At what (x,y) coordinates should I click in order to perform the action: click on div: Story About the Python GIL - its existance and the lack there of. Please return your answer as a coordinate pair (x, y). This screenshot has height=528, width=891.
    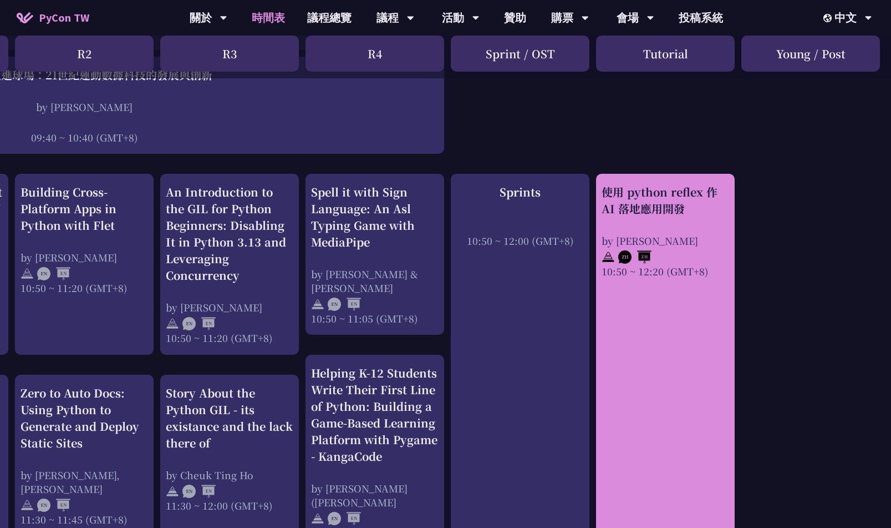
    Looking at the image, I should click on (230, 418).